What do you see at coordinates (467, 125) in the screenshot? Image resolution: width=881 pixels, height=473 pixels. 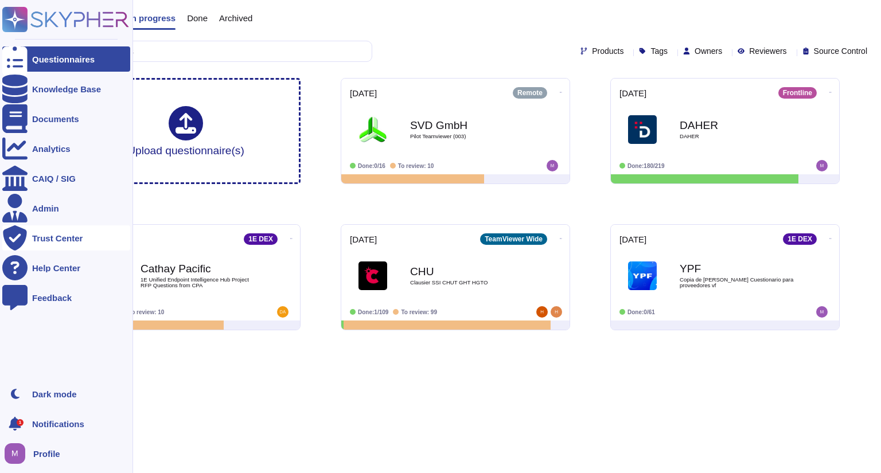 I see `b: SVD GmbH` at bounding box center [467, 125].